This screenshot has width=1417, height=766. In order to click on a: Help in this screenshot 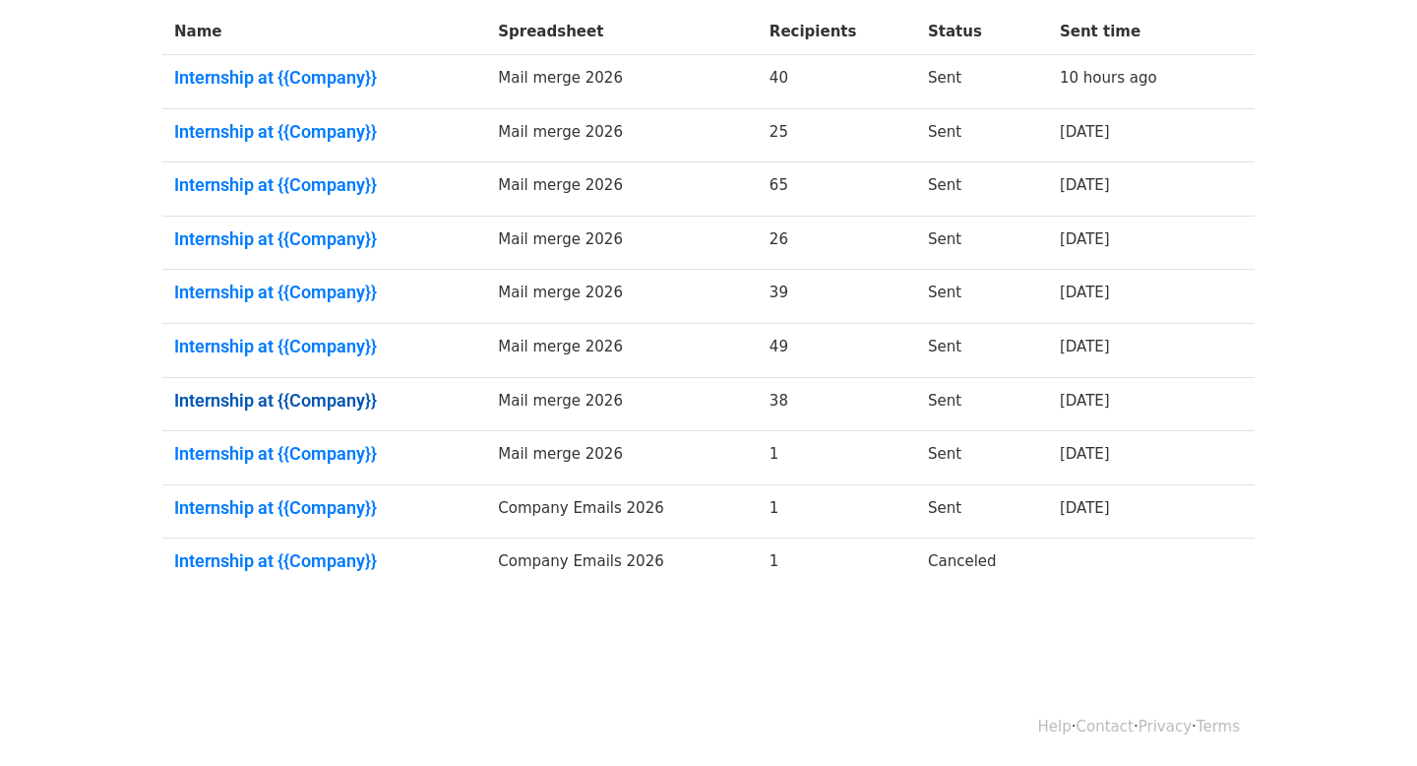, I will do `click(1055, 726)`.